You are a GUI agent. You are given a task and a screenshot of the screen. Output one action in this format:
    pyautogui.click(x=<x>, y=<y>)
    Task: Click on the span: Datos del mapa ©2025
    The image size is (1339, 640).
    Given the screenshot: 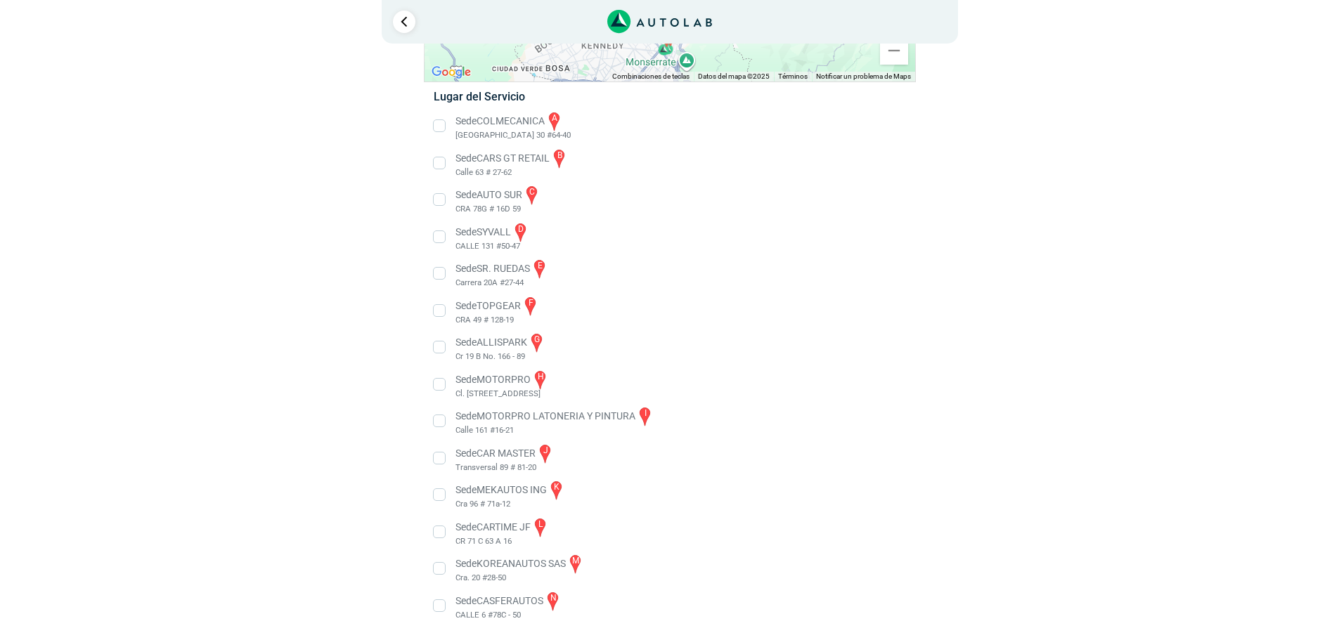 What is the action you would take?
    pyautogui.click(x=734, y=76)
    